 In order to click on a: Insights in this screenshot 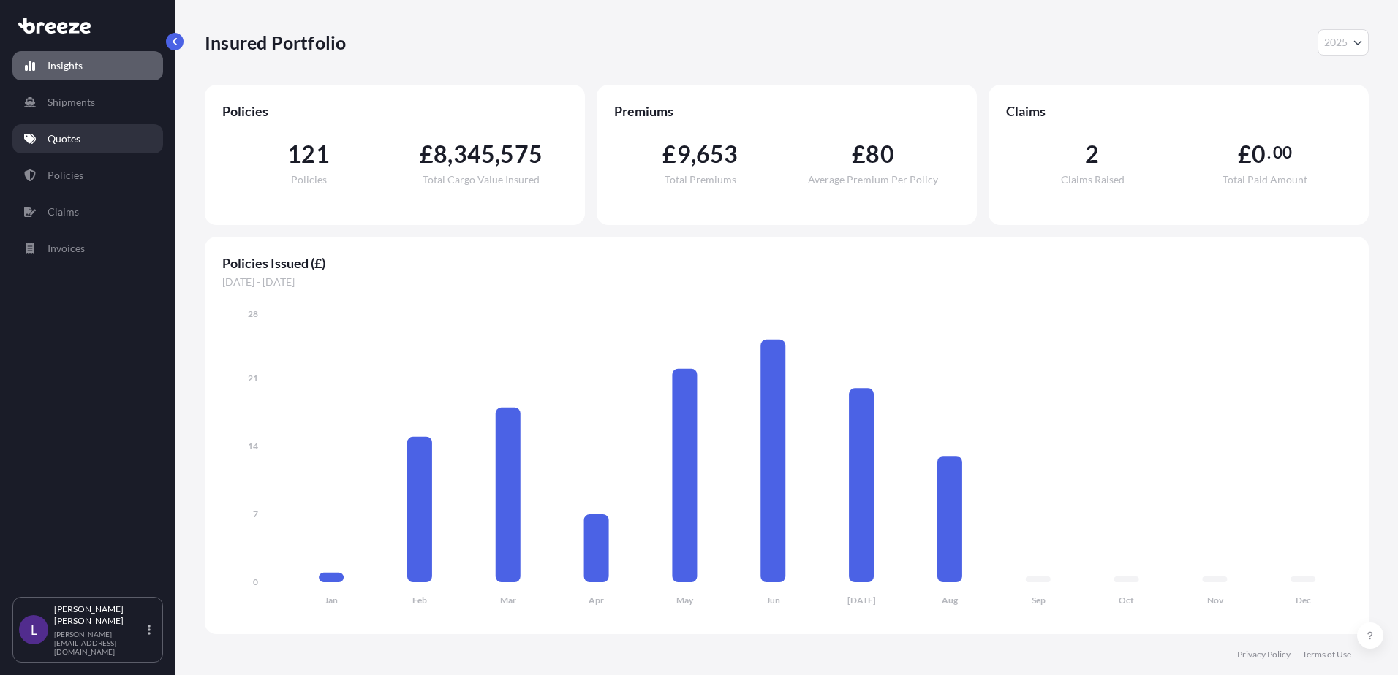, I will do `click(88, 66)`.